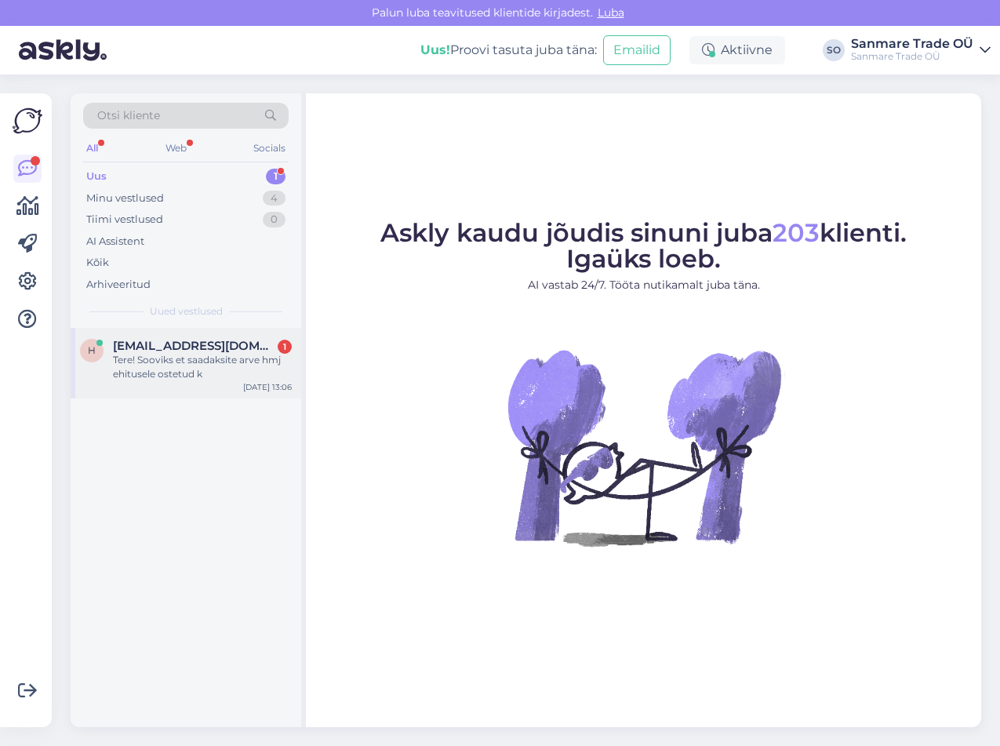 This screenshot has height=746, width=1000. Describe the element at coordinates (508, 50) in the screenshot. I see `div: Proovi tasuta juba täna:` at that location.